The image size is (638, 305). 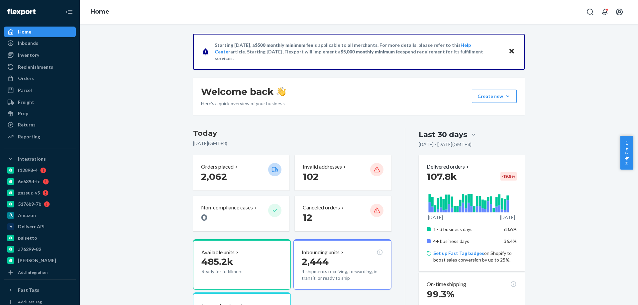 I want to click on a: Replenishments, so click(x=40, y=67).